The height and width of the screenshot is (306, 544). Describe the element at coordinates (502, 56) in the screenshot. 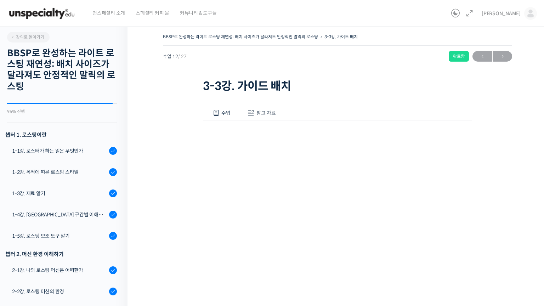

I see `a: 다음→` at that location.